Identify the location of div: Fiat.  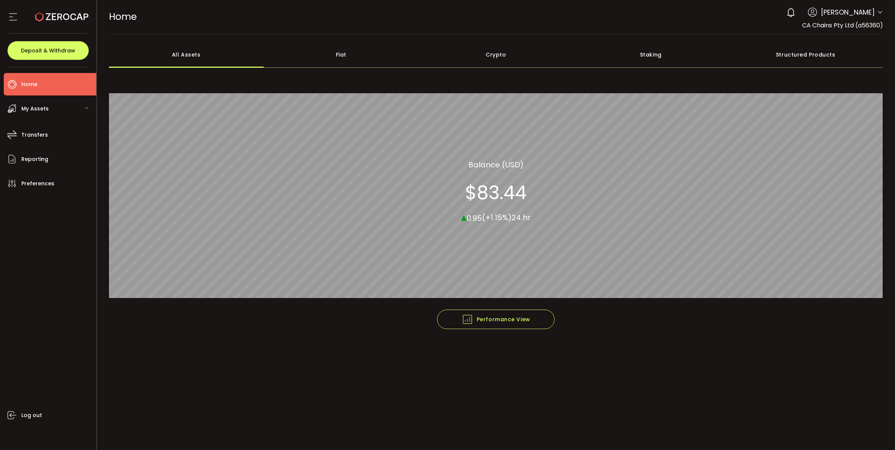
(341, 55).